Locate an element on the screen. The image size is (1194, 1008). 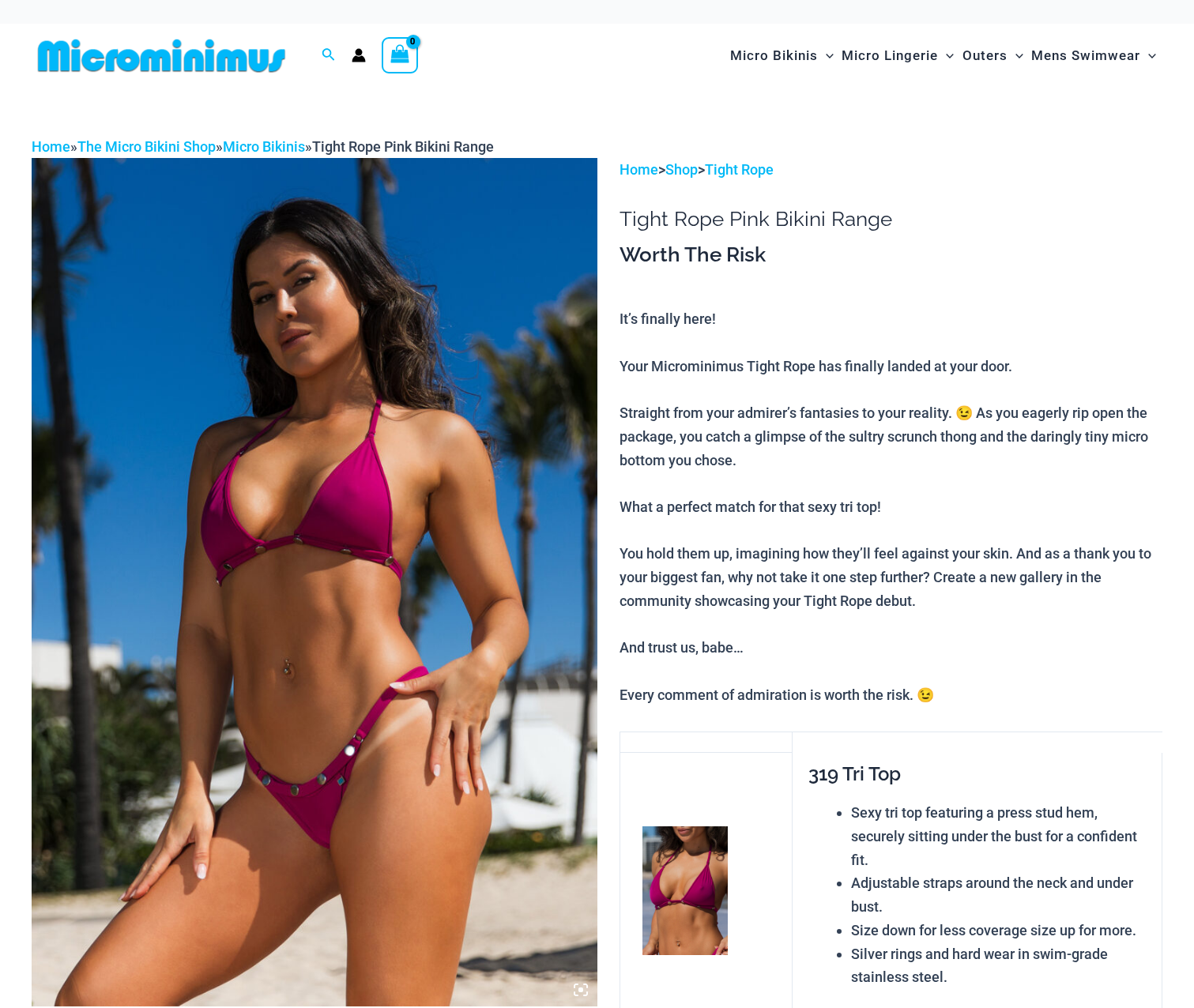
a: OutersMenu ToggleMenu Toggle is located at coordinates (993, 56).